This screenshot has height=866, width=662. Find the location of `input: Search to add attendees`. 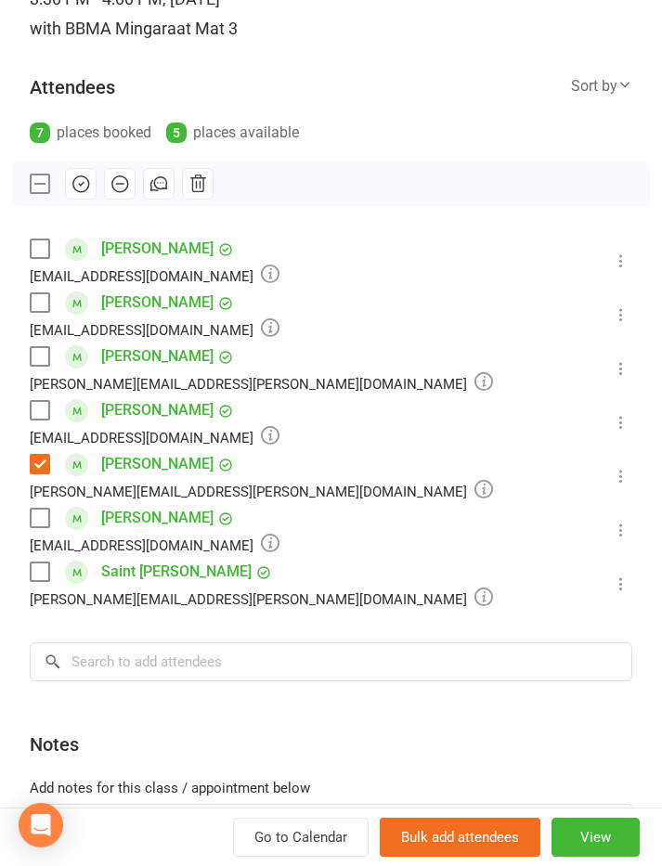

input: Search to add attendees is located at coordinates (331, 662).